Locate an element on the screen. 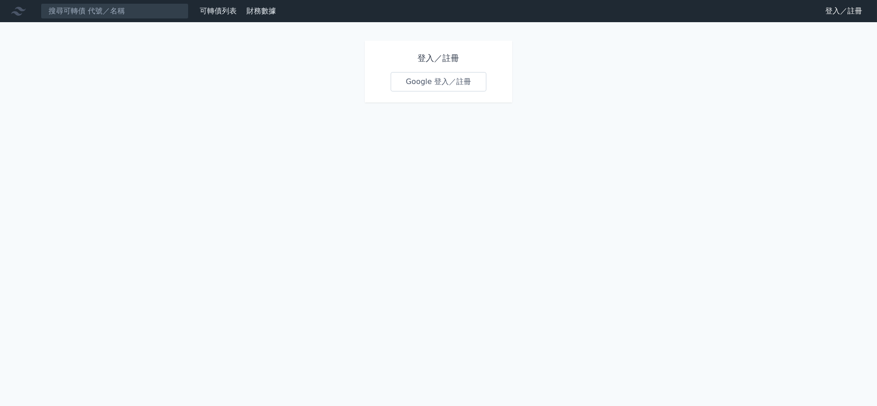 This screenshot has height=406, width=877. a: 財務數據 is located at coordinates (261, 11).